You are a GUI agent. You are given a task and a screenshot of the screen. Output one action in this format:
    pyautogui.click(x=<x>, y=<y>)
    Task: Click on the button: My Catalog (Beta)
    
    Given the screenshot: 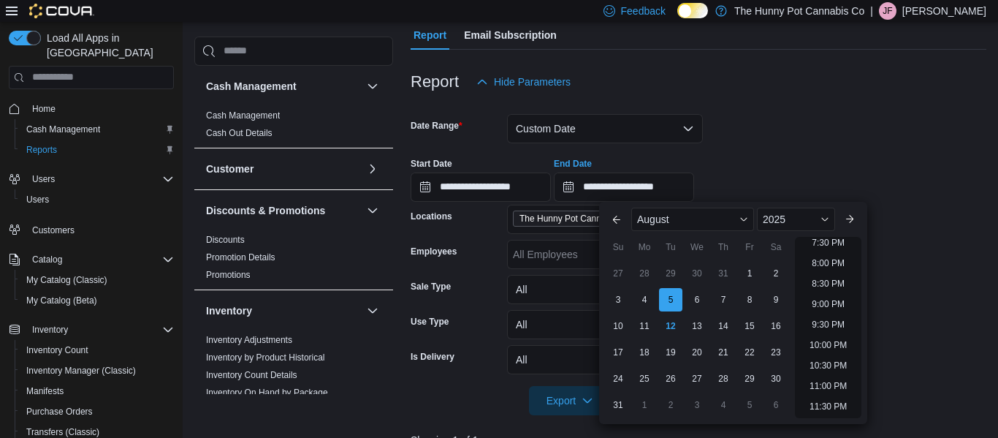 What is the action you would take?
    pyautogui.click(x=97, y=300)
    